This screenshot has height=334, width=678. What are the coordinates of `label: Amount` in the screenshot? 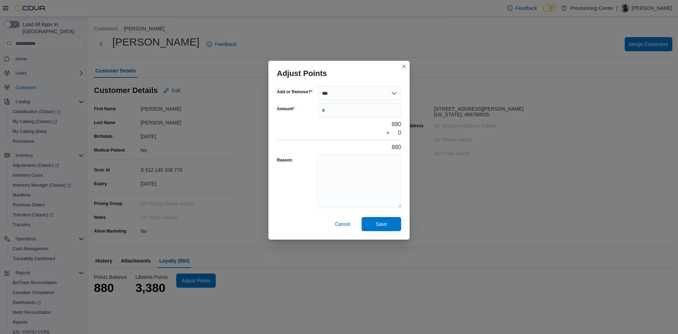 It's located at (286, 109).